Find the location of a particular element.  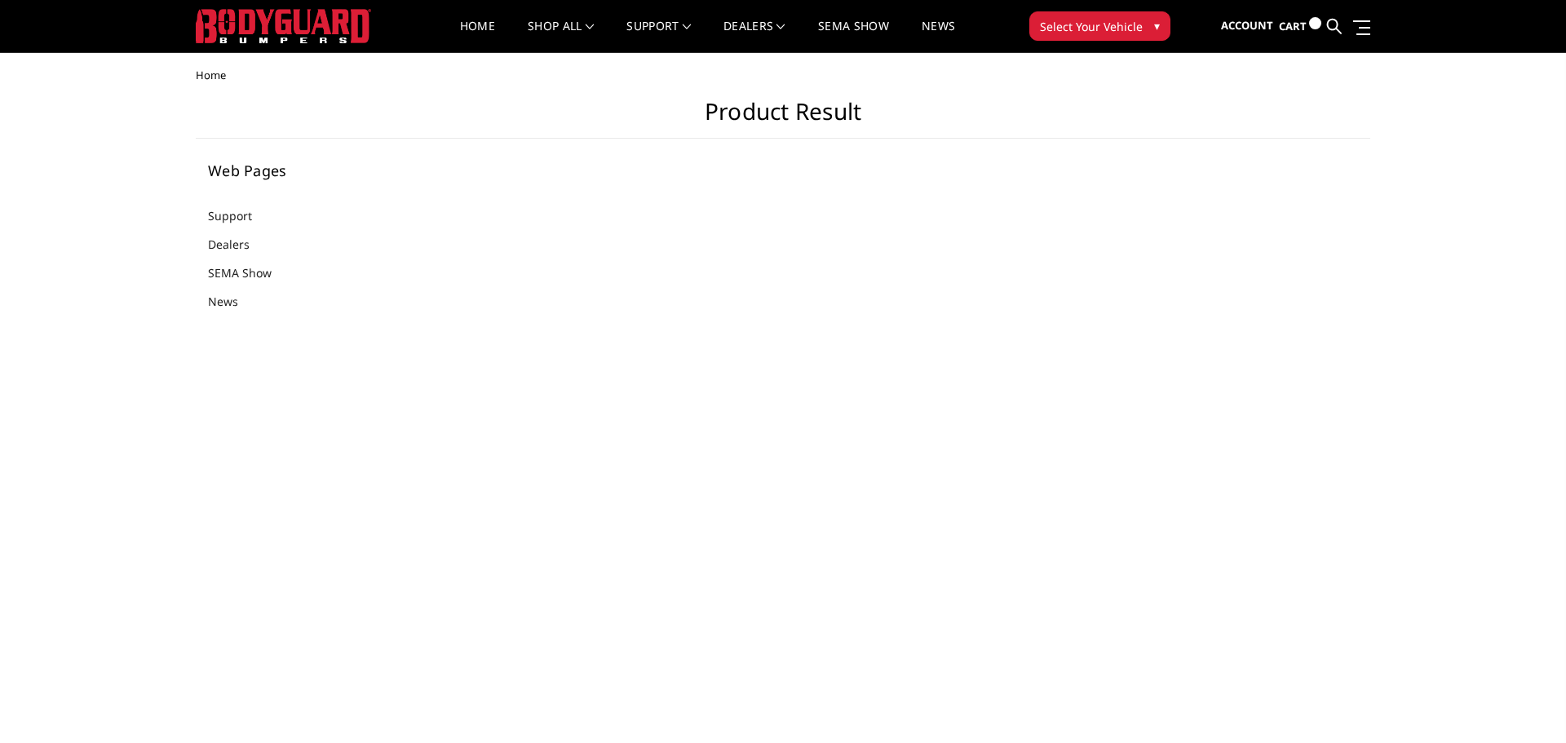

a: Cart is located at coordinates (1300, 26).